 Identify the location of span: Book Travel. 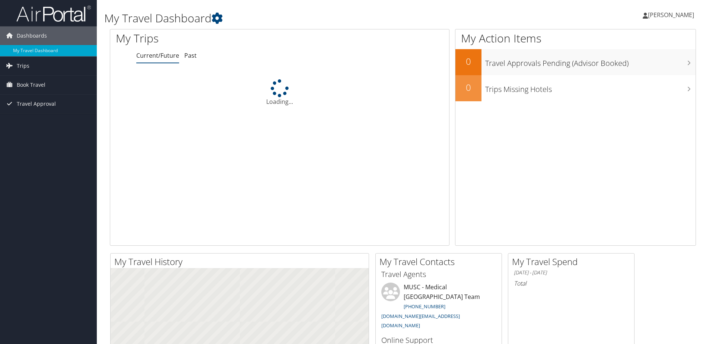
(31, 85).